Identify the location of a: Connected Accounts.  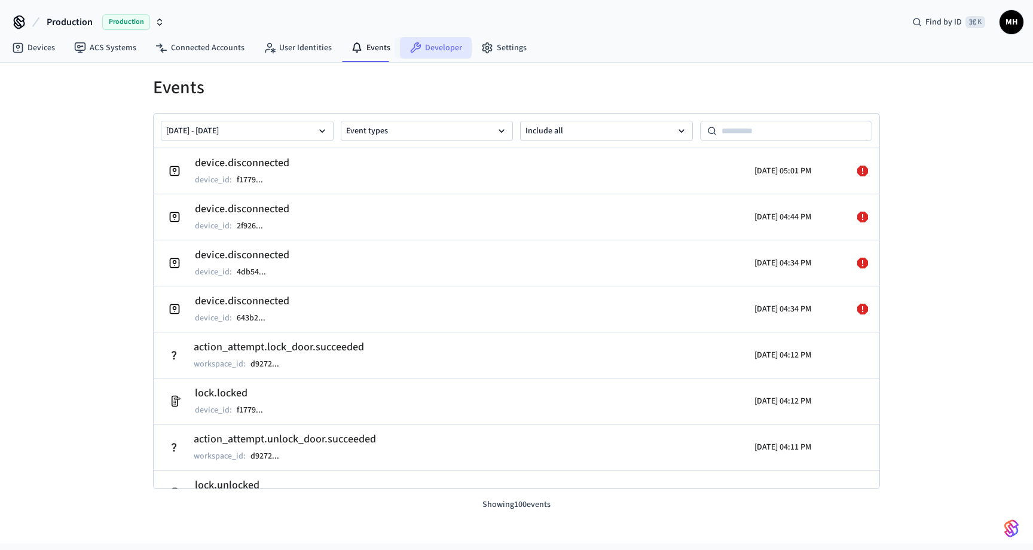
(200, 48).